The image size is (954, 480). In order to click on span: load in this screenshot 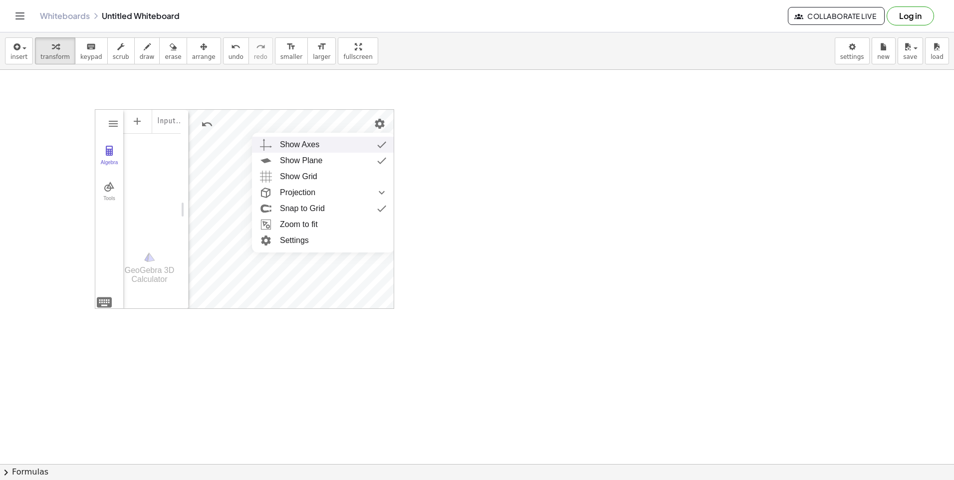, I will do `click(937, 57)`.